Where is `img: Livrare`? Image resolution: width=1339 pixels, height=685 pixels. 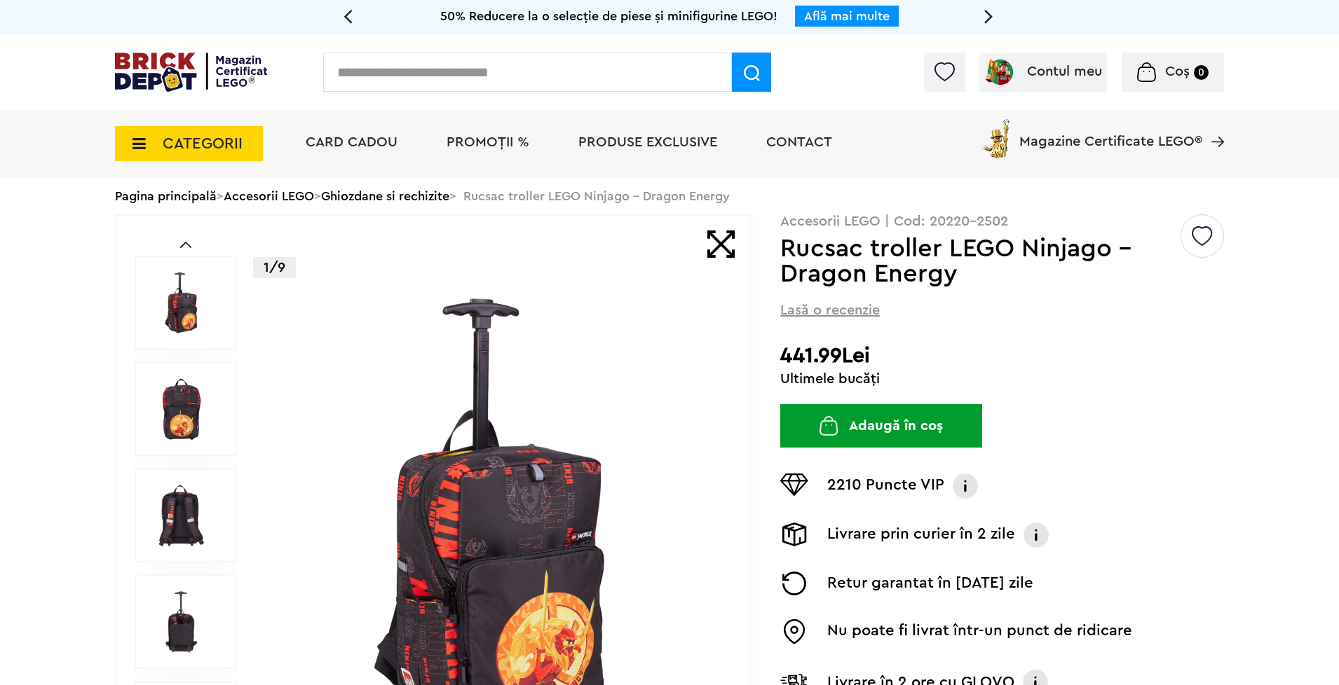
img: Livrare is located at coordinates (794, 535).